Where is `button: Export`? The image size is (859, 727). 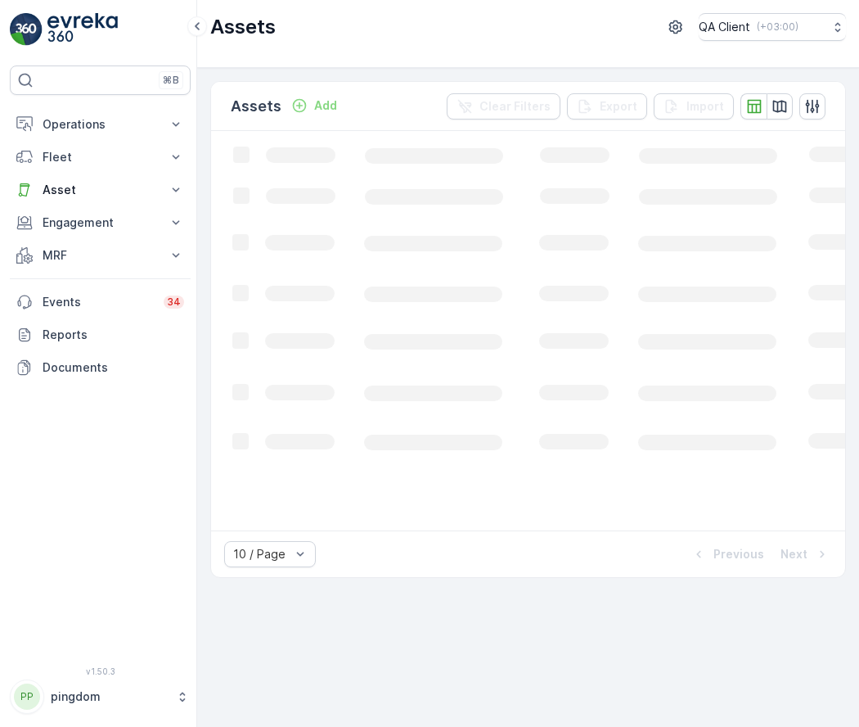 button: Export is located at coordinates (607, 106).